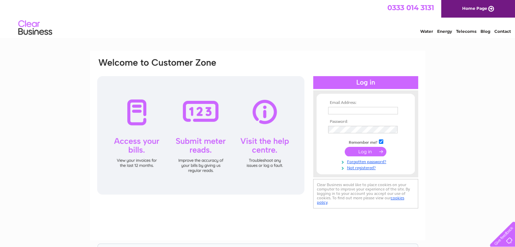 The width and height of the screenshot is (515, 247). Describe the element at coordinates (485, 31) in the screenshot. I see `a: Blog` at that location.